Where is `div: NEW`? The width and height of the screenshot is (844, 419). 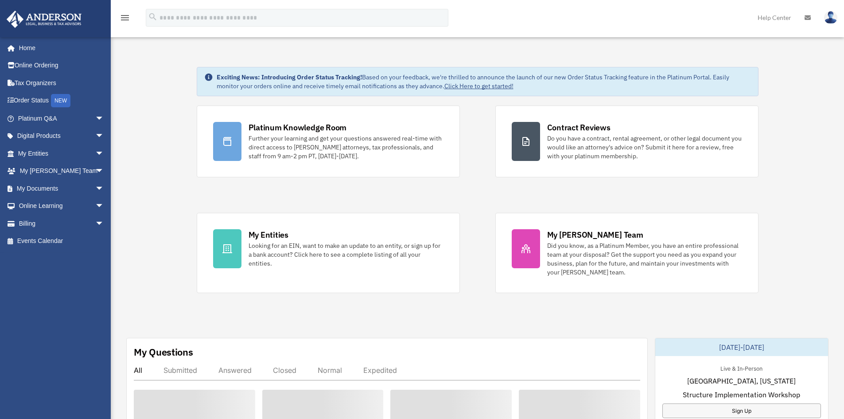
div: NEW is located at coordinates (61, 101).